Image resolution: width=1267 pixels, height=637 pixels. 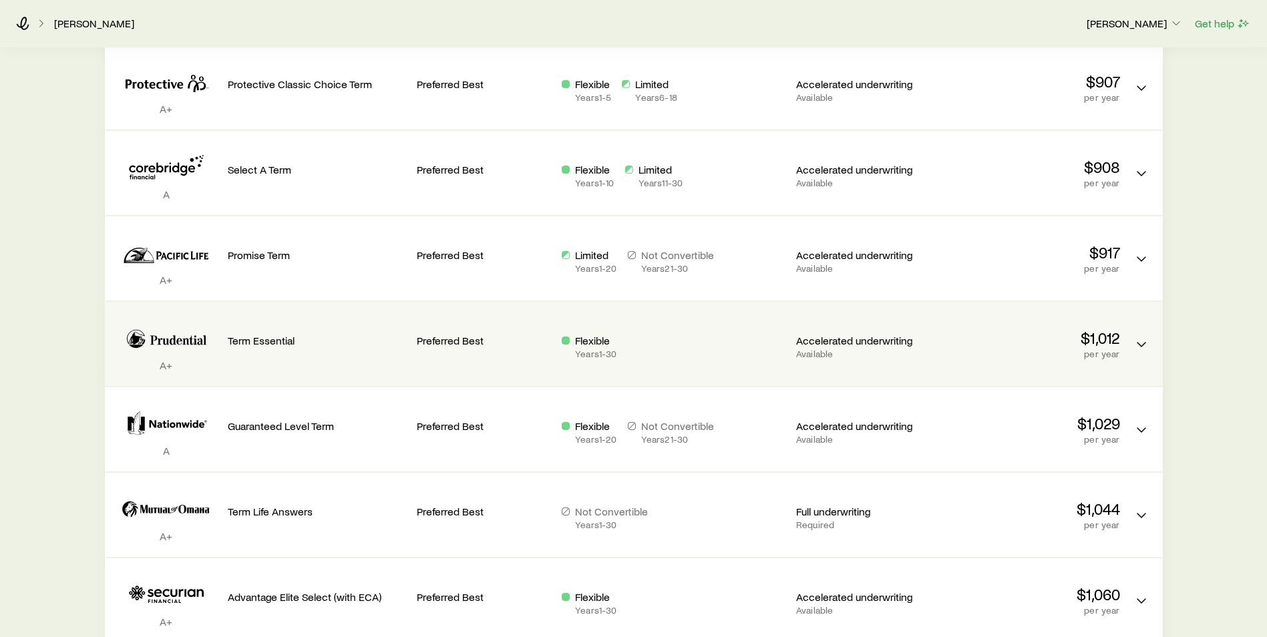 What do you see at coordinates (317, 255) in the screenshot?
I see `p: Promise Term` at bounding box center [317, 255].